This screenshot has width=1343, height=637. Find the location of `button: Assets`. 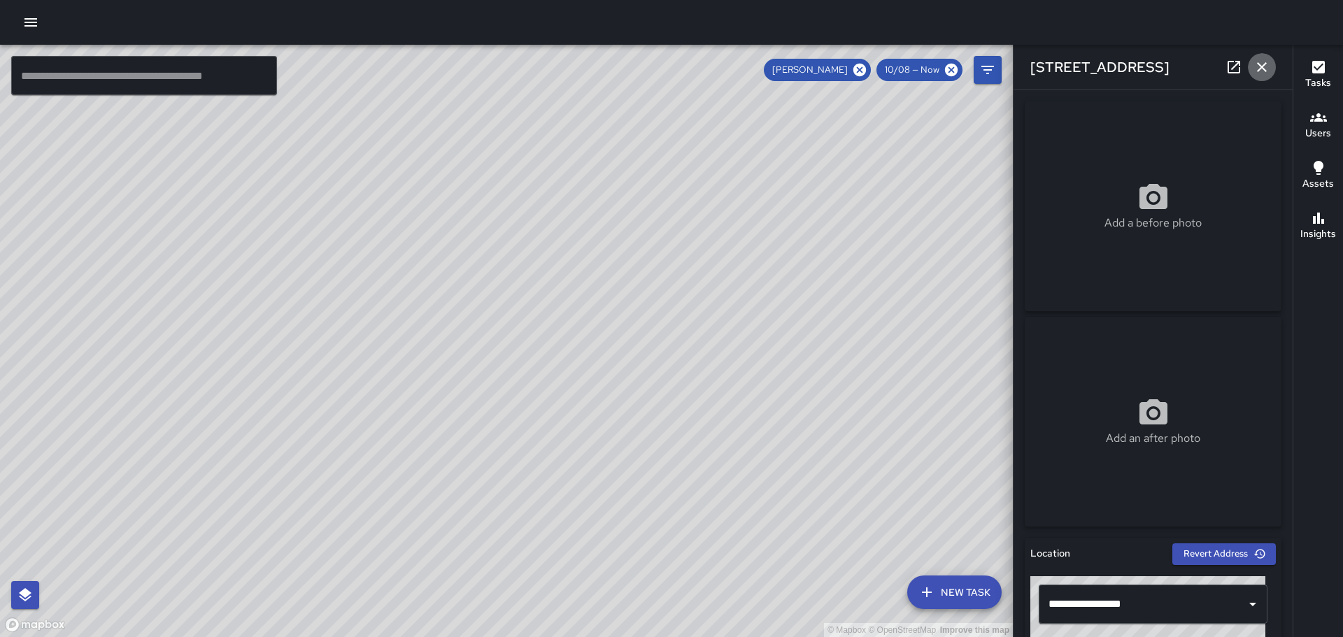

button: Assets is located at coordinates (1317, 176).